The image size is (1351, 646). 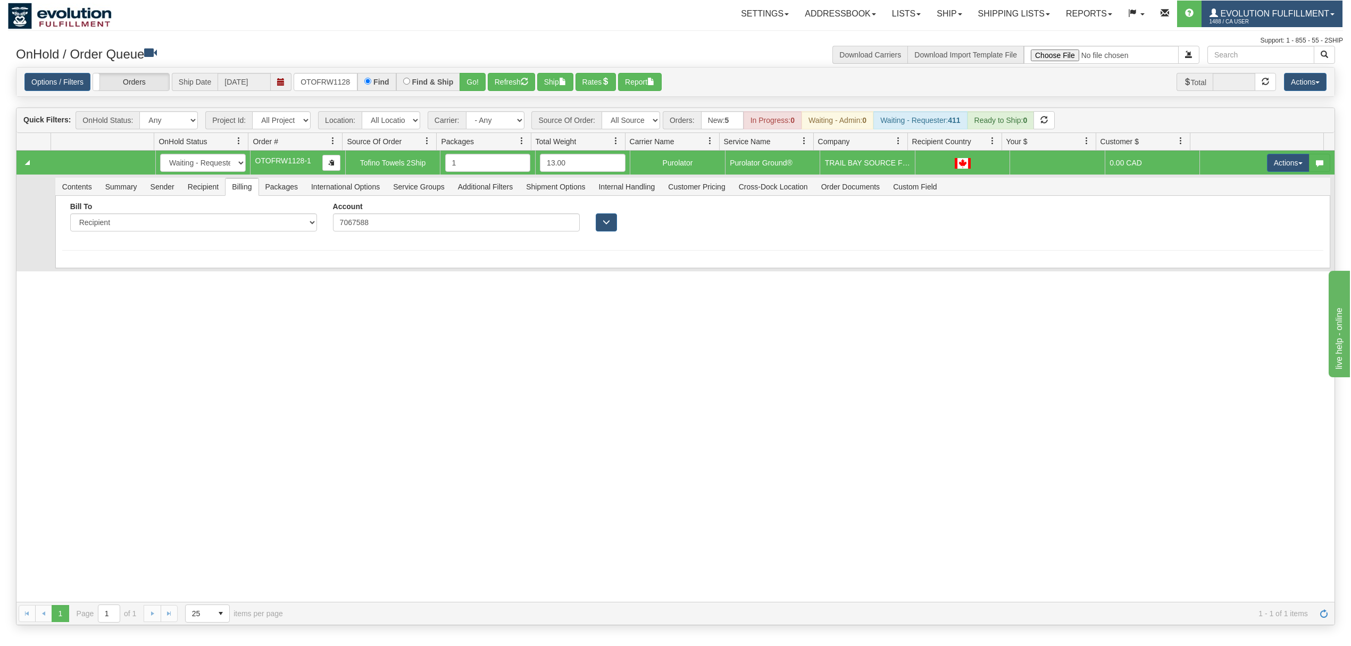 I want to click on label: Find & Ship, so click(x=433, y=82).